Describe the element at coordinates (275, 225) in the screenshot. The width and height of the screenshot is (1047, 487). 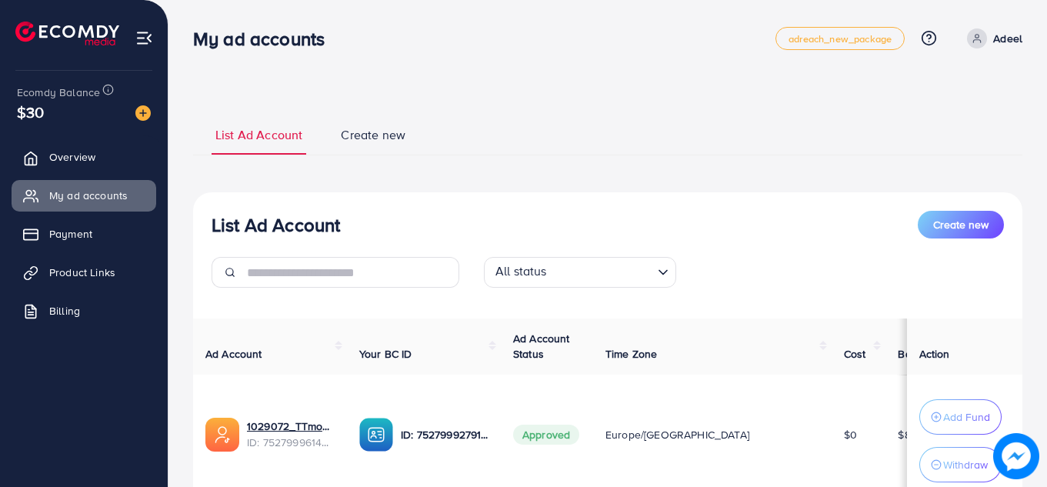
I see `h3: List Ad Account` at that location.